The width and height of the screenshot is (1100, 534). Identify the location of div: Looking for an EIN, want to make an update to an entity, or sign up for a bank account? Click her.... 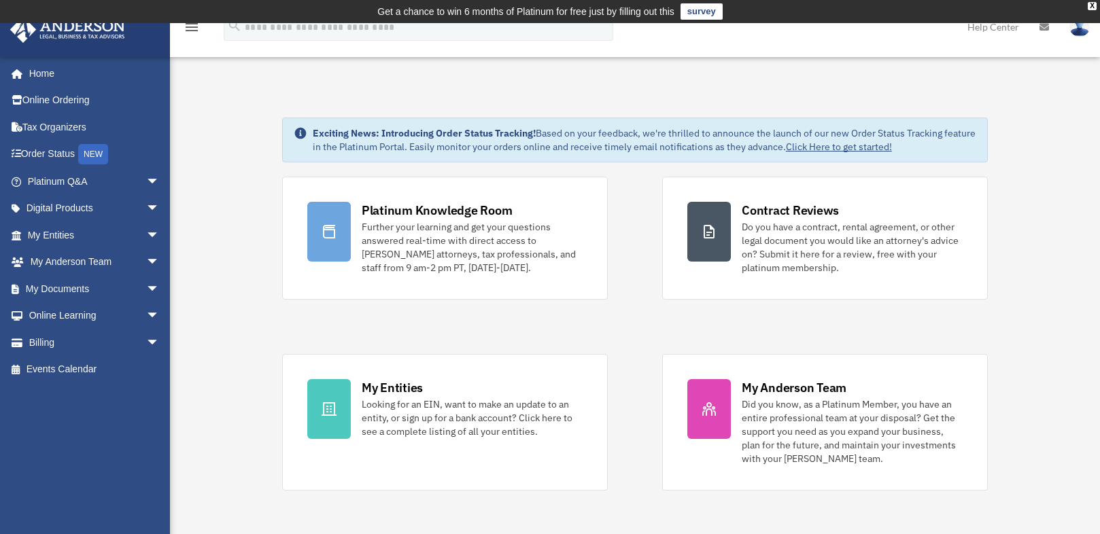
(472, 418).